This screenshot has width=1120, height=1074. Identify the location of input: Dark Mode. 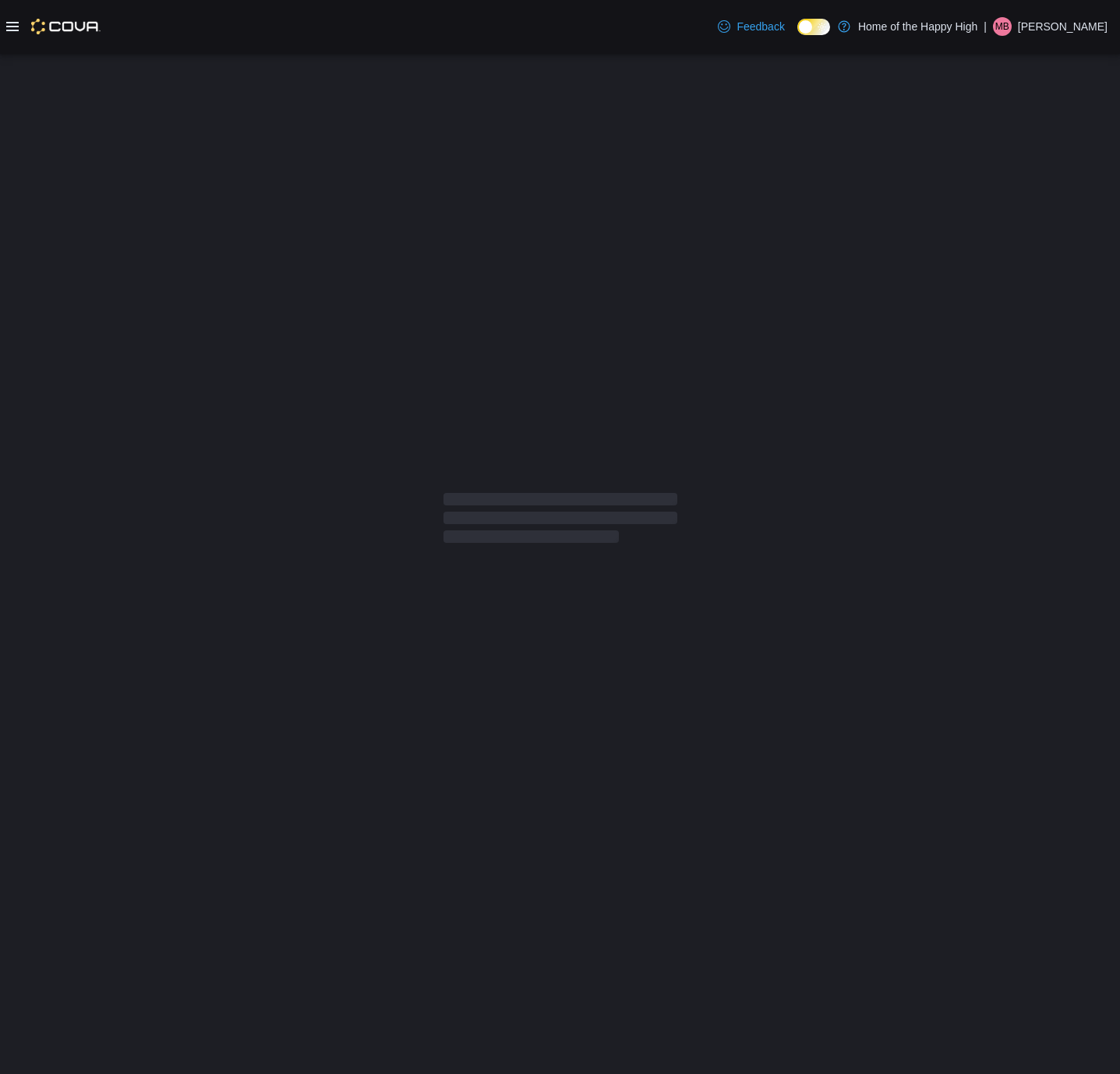
(814, 27).